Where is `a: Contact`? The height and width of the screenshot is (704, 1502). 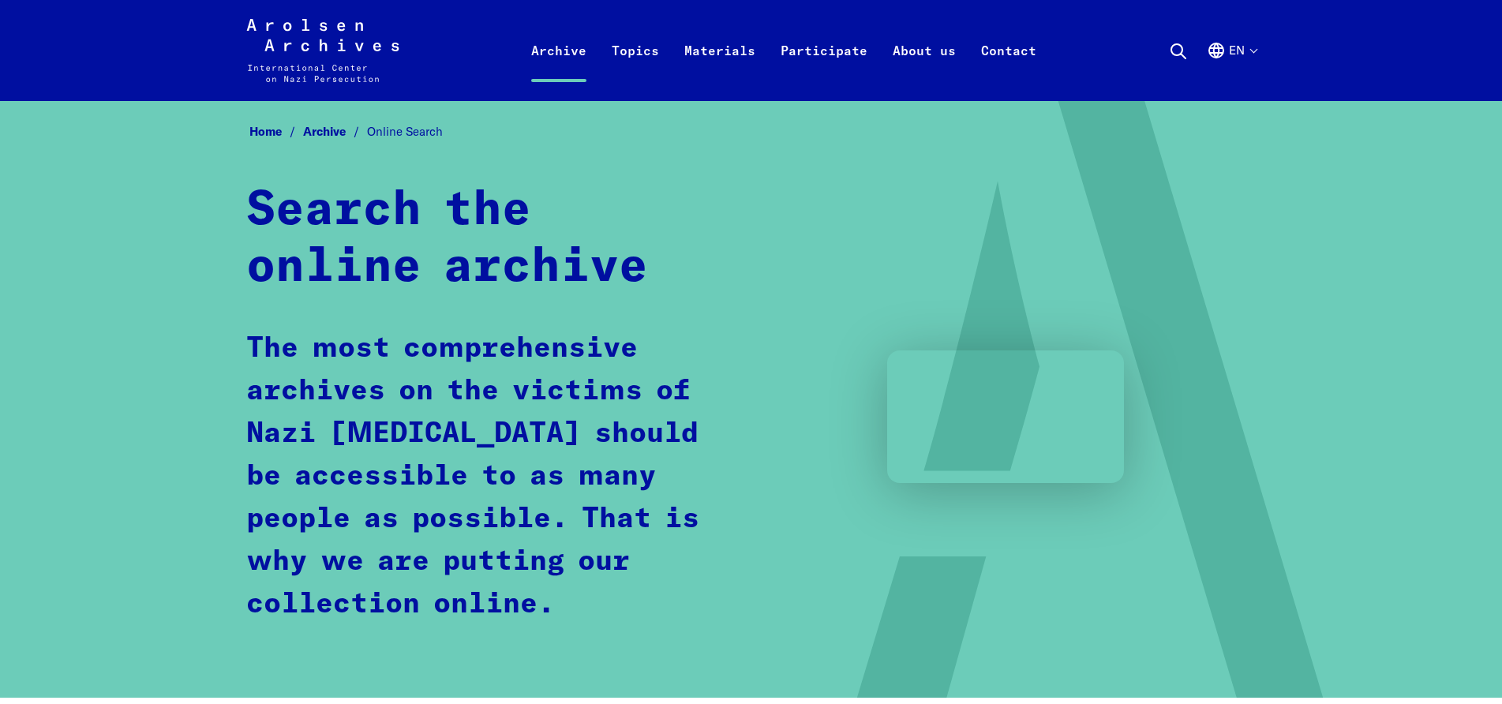 a: Contact is located at coordinates (1009, 69).